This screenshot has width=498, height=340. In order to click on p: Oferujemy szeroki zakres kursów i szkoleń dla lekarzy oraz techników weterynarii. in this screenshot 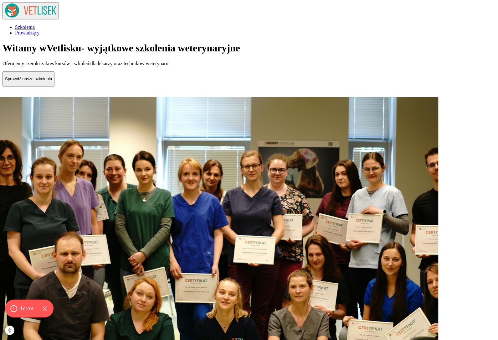, I will do `click(249, 64)`.